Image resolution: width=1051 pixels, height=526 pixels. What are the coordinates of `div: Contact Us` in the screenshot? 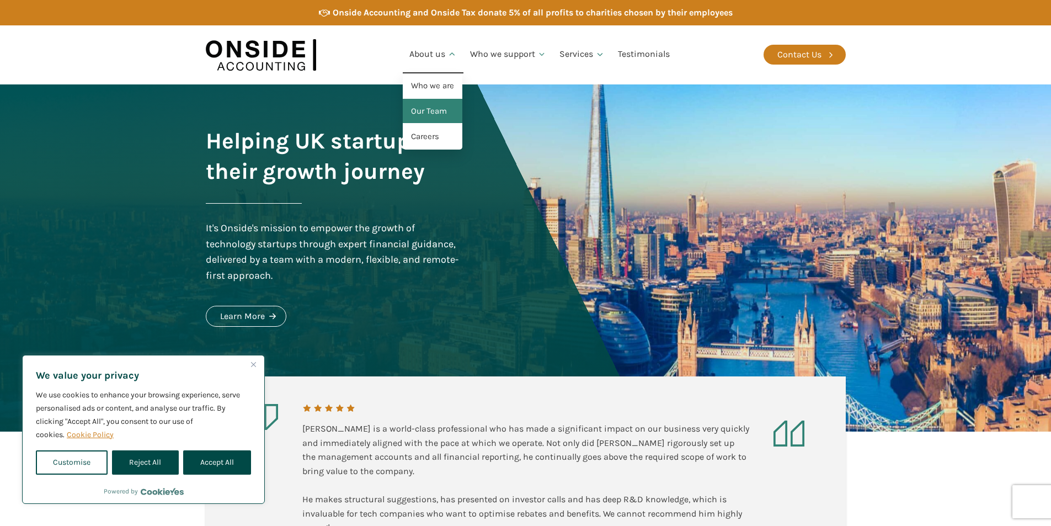 It's located at (800, 55).